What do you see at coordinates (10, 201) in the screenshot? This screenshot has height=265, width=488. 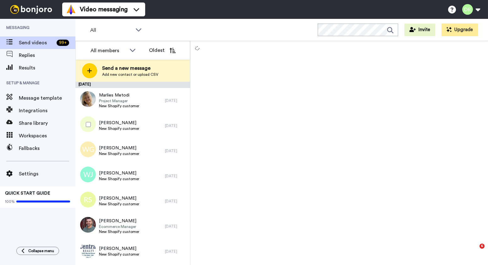 I see `span: 100%` at bounding box center [10, 201].